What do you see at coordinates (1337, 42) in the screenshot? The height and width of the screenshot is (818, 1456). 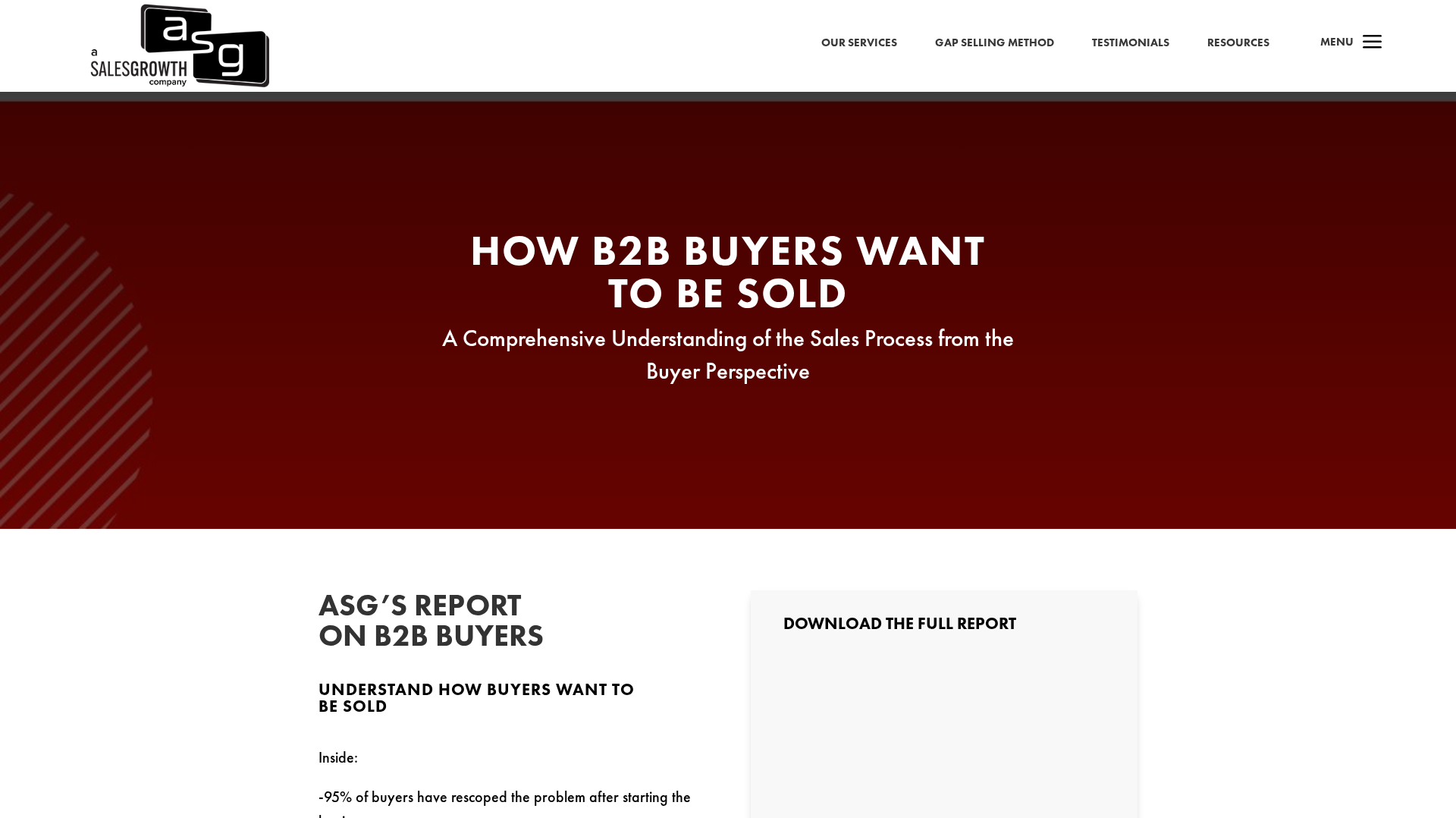 I see `span: Menu` at bounding box center [1337, 42].